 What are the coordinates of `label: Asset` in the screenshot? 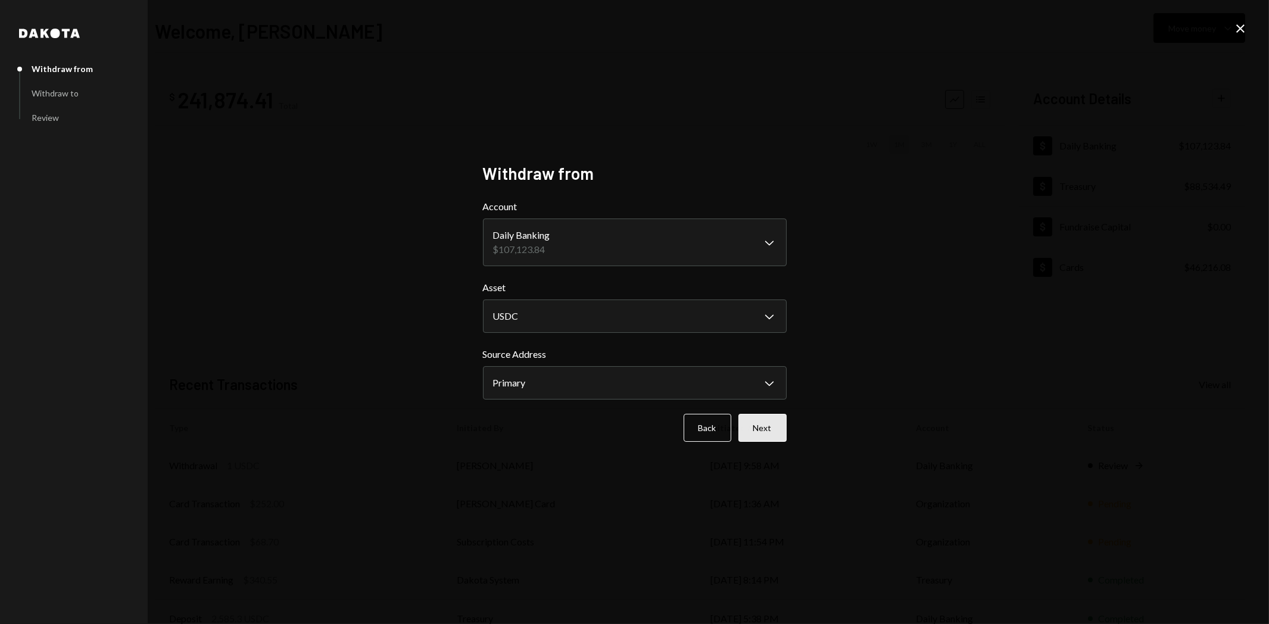 It's located at (635, 288).